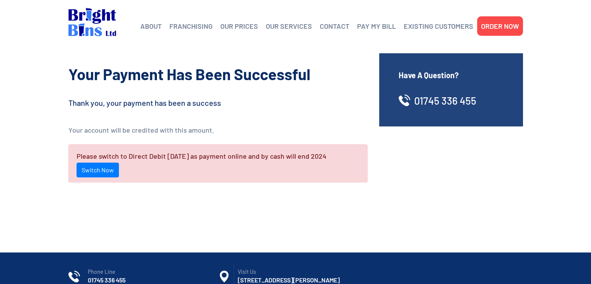 The width and height of the screenshot is (591, 284). What do you see at coordinates (334, 26) in the screenshot?
I see `a: CONTACT` at bounding box center [334, 26].